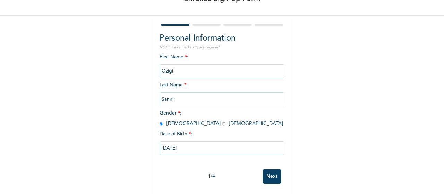 The height and width of the screenshot is (194, 444). What do you see at coordinates (176, 134) in the screenshot?
I see `span: Date of Birth :` at bounding box center [176, 134].